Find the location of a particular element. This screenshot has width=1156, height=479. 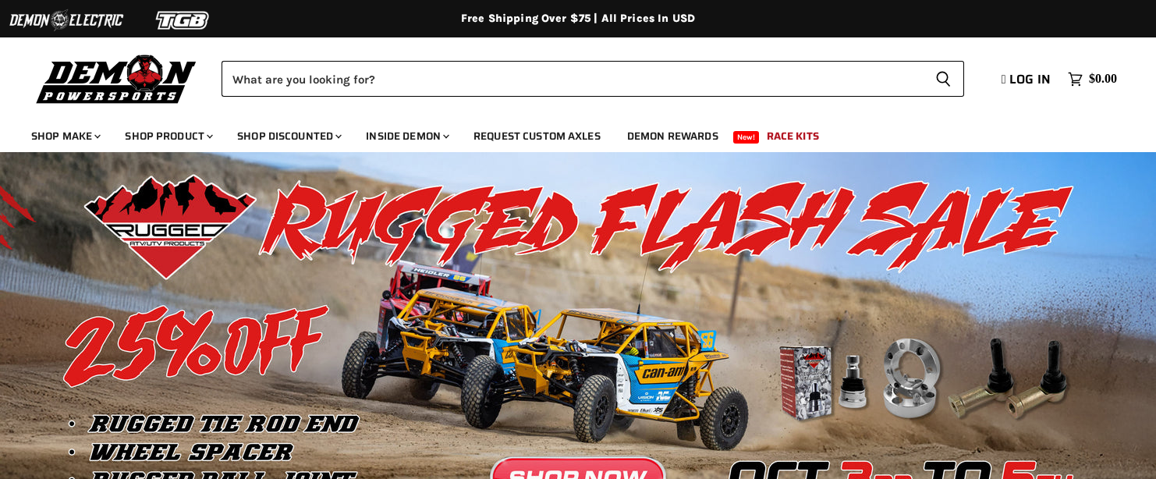

input: Search is located at coordinates (572, 79).